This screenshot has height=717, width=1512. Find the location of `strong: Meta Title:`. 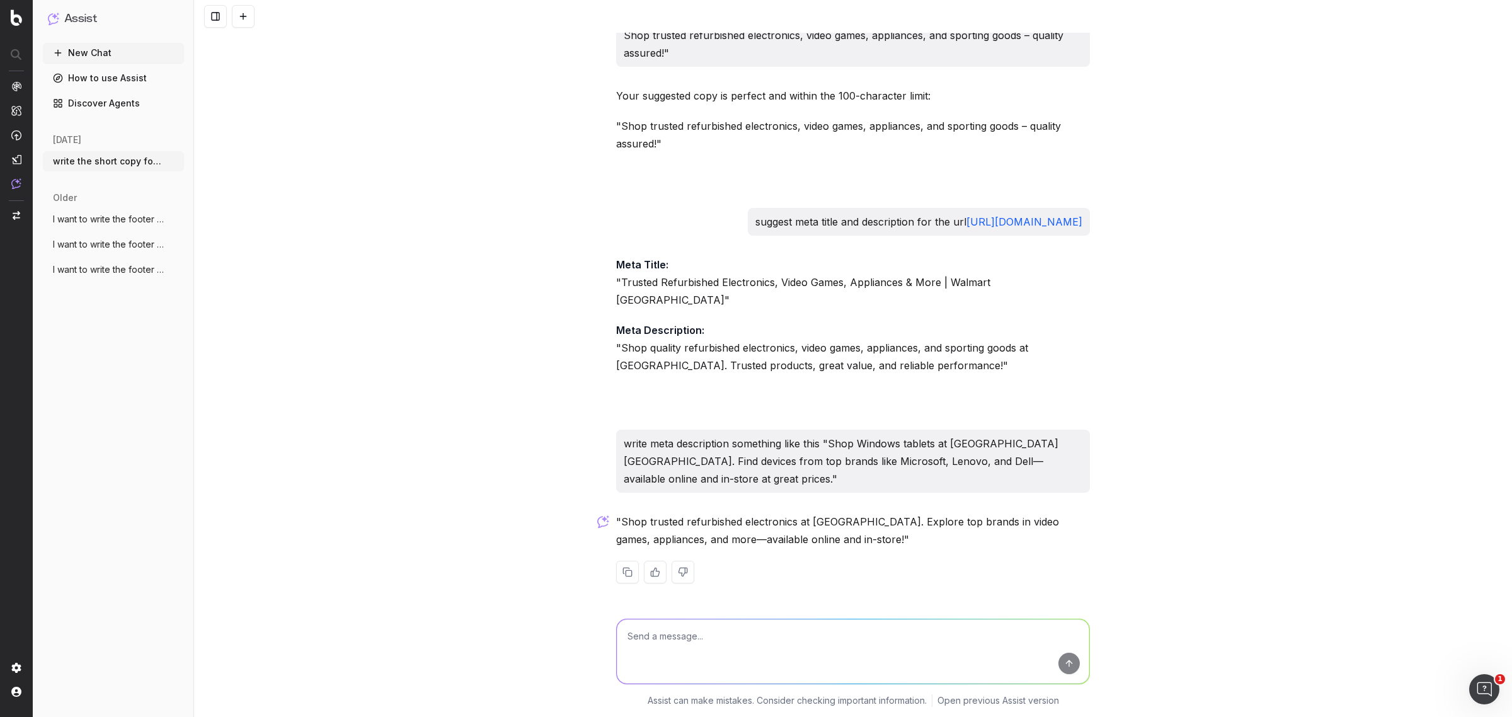

strong: Meta Title: is located at coordinates (642, 265).